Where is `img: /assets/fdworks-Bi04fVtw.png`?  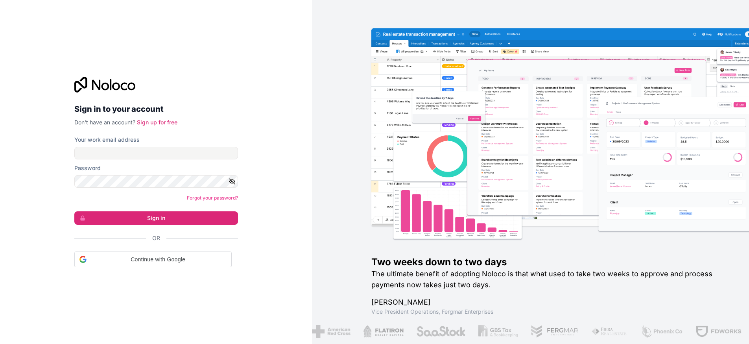
img: /assets/fdworks-Bi04fVtw.png is located at coordinates (718, 331).